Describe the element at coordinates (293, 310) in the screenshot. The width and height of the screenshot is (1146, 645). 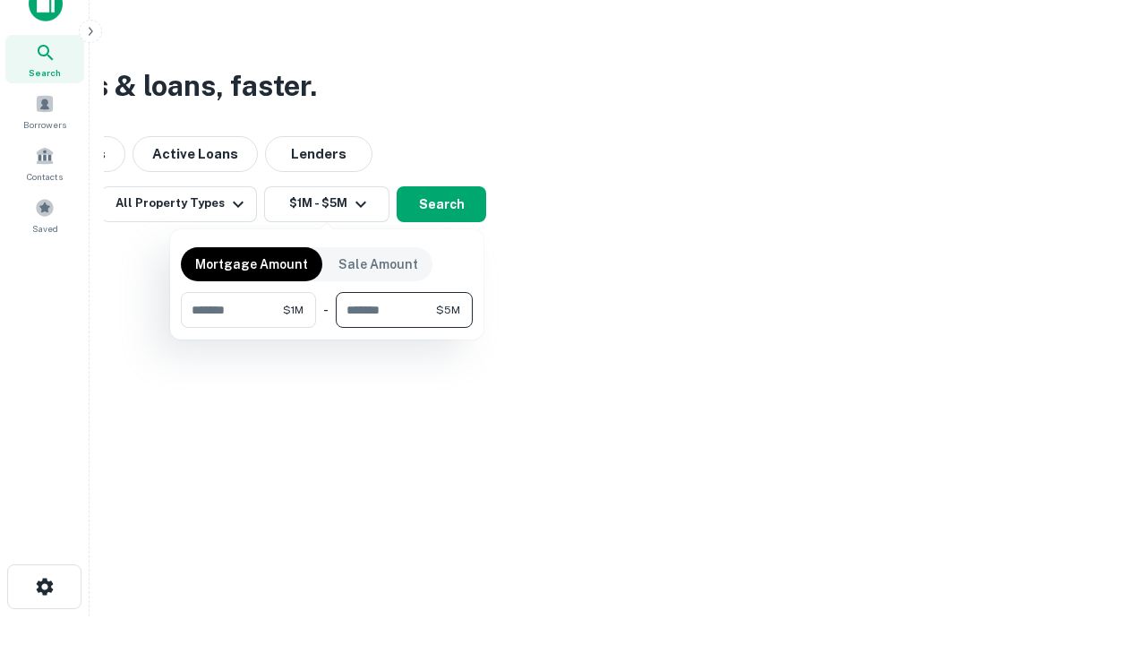
I see `span: $1M` at that location.